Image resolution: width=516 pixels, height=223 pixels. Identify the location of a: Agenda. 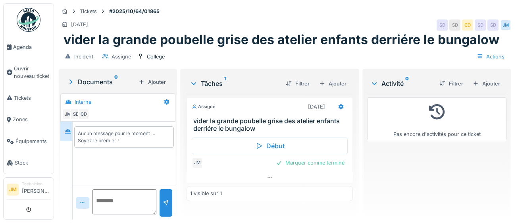
(29, 47).